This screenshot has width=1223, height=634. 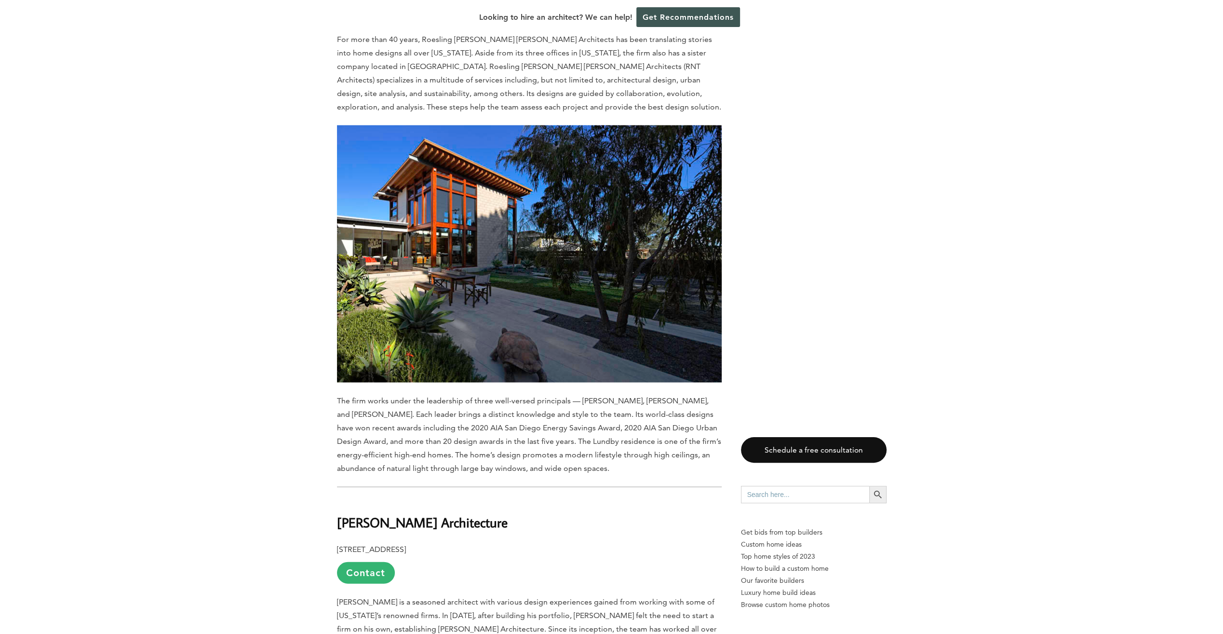 I want to click on a: Top home styles of 2023, so click(x=814, y=556).